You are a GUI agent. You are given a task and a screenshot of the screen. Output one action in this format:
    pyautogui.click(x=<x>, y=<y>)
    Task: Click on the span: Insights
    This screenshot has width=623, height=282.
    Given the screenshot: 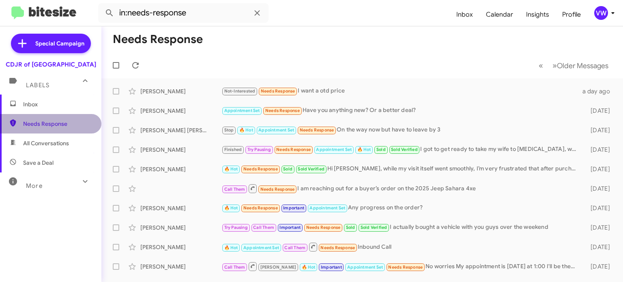 What is the action you would take?
    pyautogui.click(x=537, y=15)
    